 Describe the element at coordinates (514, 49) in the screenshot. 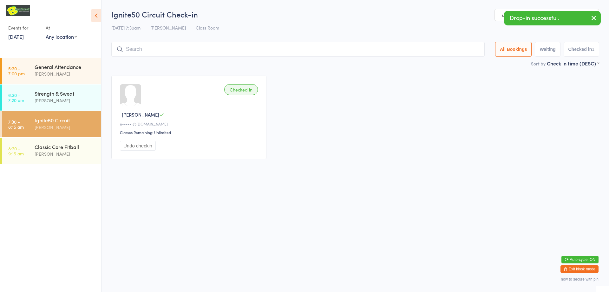

I see `button: All Bookings` at that location.